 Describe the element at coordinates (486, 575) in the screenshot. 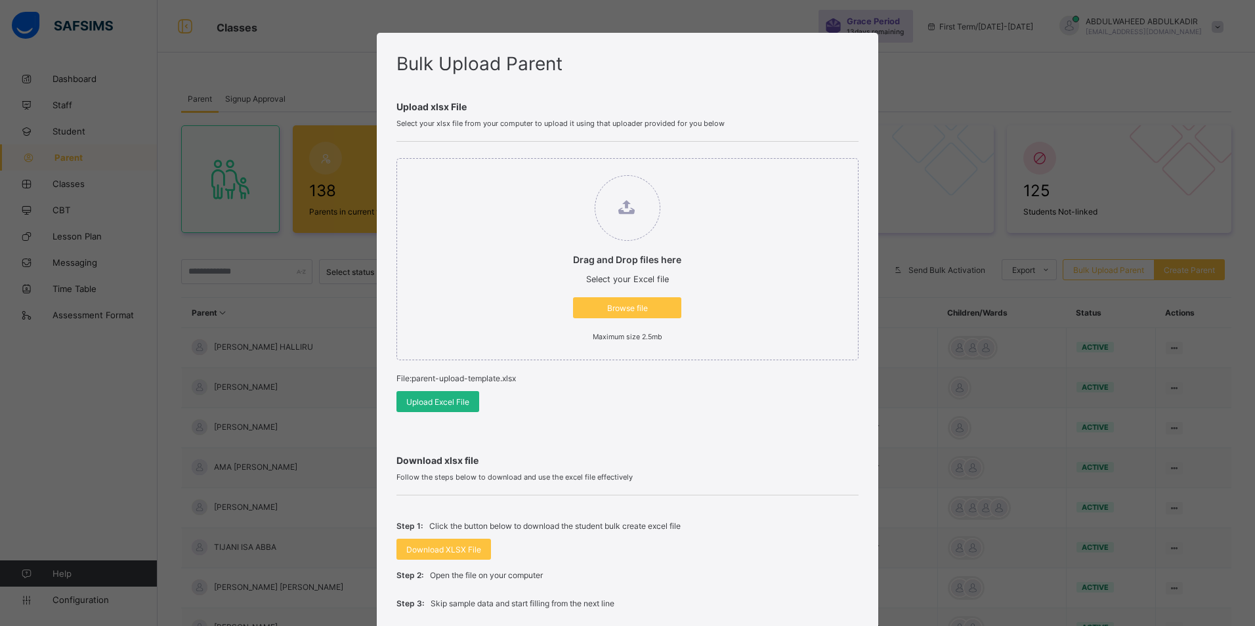

I see `p: Open the file on your computer` at that location.